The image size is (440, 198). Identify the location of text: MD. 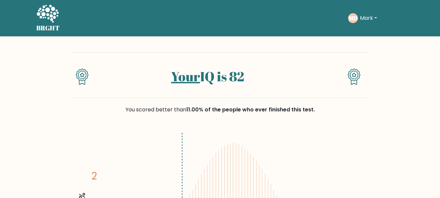
(353, 18).